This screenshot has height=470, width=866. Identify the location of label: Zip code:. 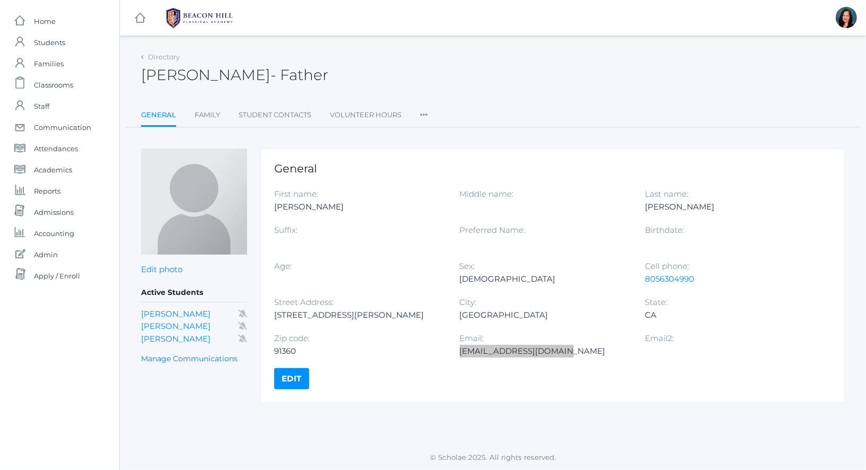
(292, 338).